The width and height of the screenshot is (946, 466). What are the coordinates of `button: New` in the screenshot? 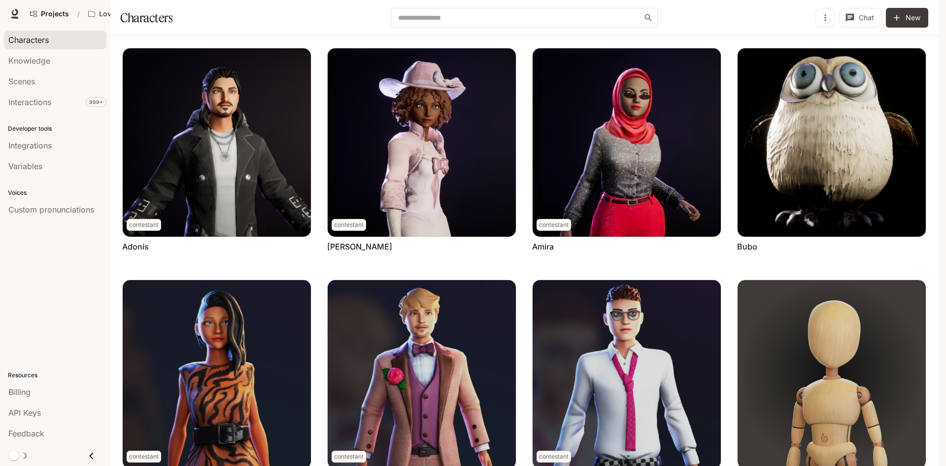 It's located at (907, 18).